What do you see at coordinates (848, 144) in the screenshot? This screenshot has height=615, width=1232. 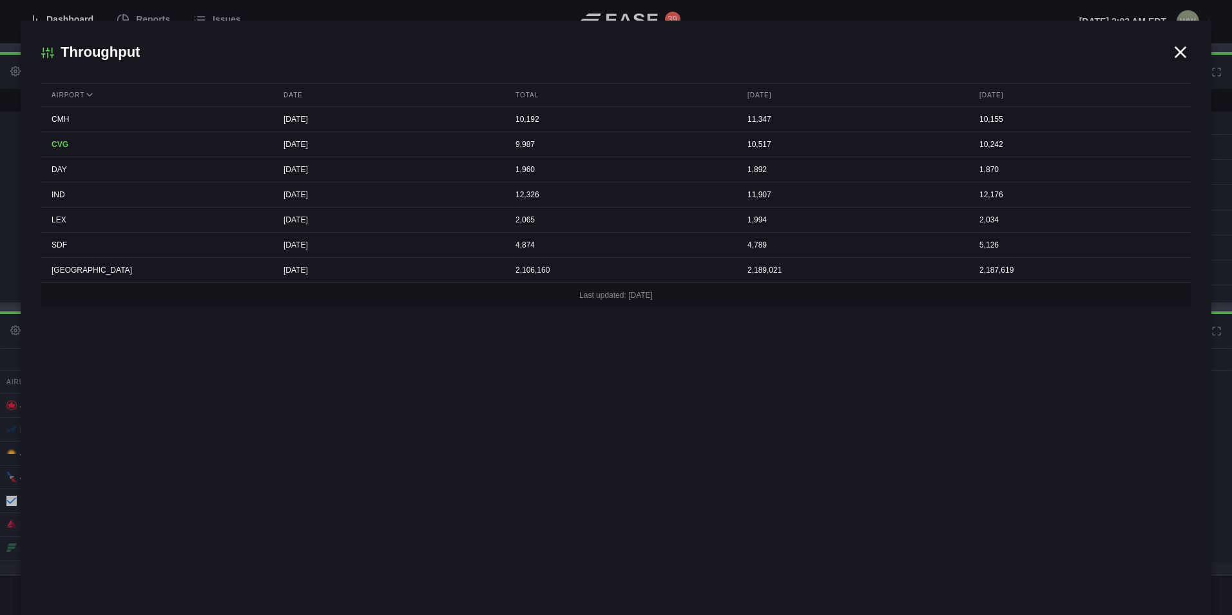 I see `div: 10,517` at bounding box center [848, 144].